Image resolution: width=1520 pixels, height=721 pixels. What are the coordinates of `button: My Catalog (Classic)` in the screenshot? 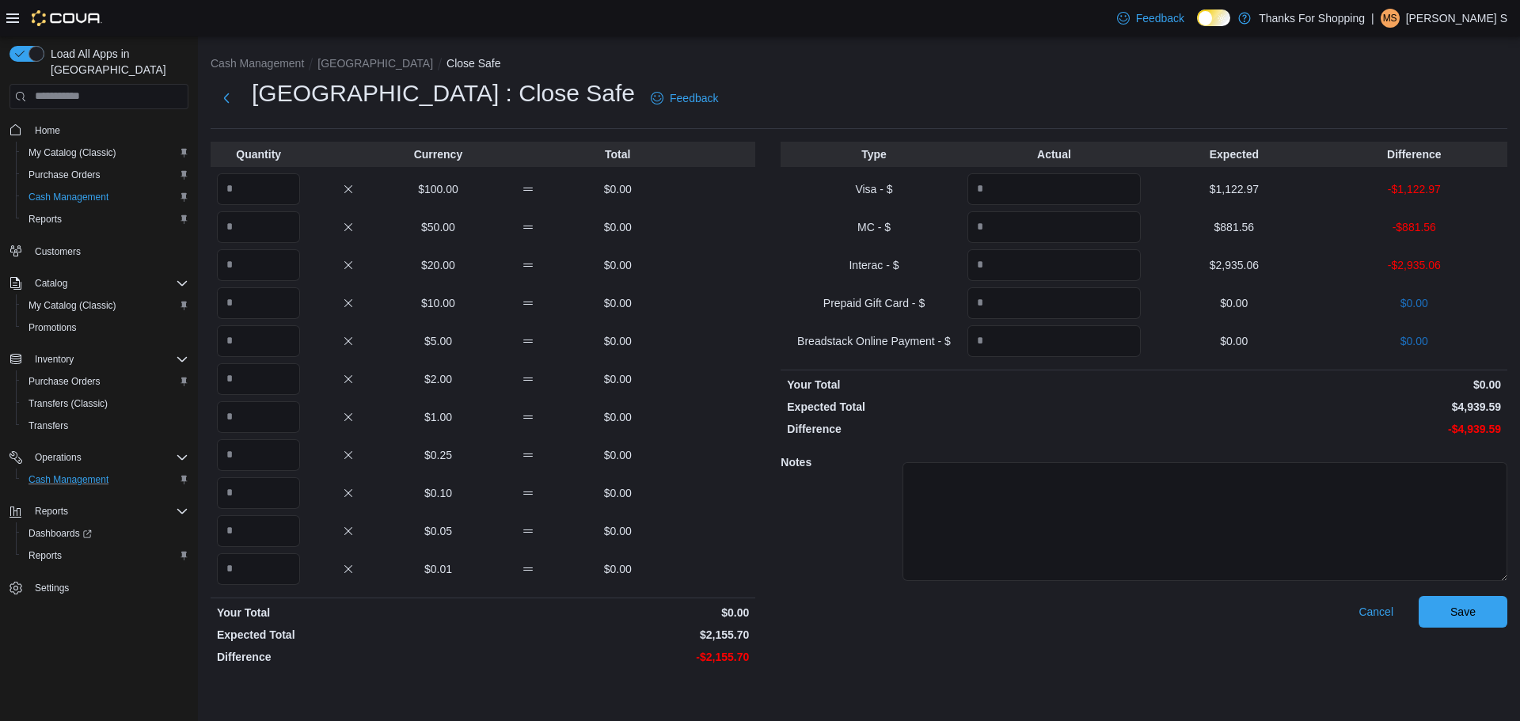 It's located at (105, 306).